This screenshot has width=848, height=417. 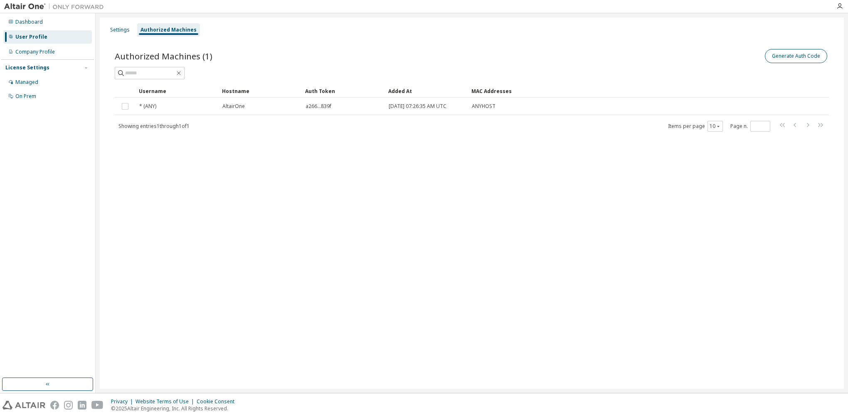 What do you see at coordinates (343, 91) in the screenshot?
I see `div: Auth Token` at bounding box center [343, 91].